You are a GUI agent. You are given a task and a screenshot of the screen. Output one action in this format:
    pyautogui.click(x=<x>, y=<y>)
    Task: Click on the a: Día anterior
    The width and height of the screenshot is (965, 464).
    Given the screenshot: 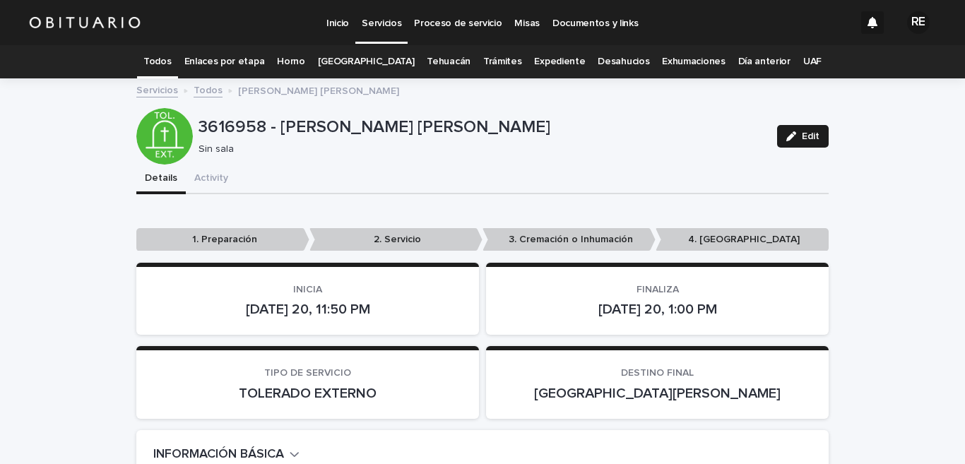 What is the action you would take?
    pyautogui.click(x=765, y=61)
    